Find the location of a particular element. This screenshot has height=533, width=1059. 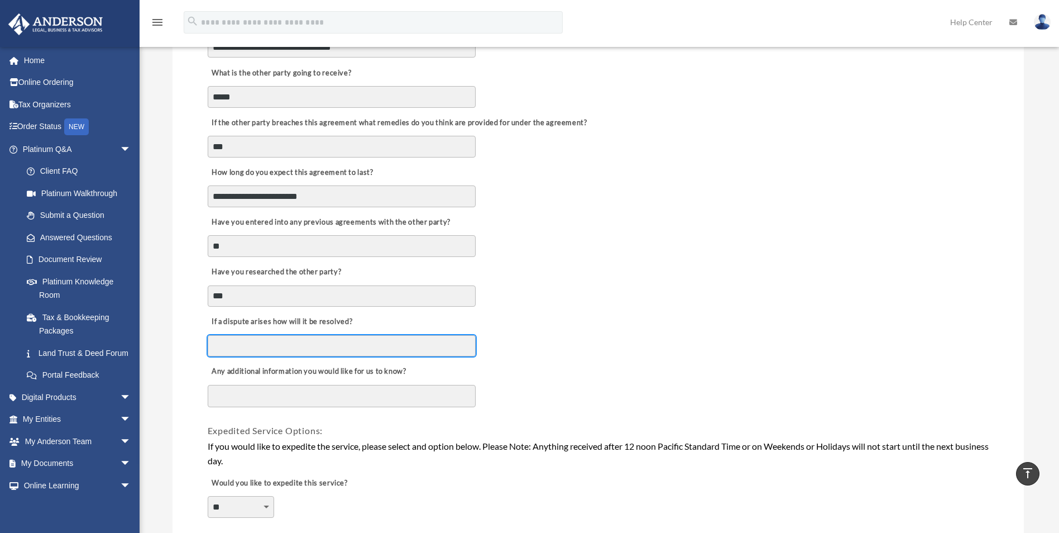

label: Have you entered into any previous agreements with the other party? is located at coordinates (331, 222).